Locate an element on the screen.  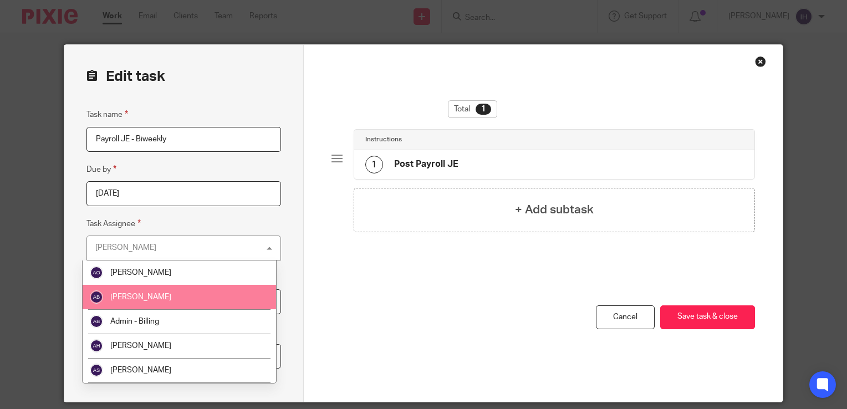
a: Cancel is located at coordinates (626, 317).